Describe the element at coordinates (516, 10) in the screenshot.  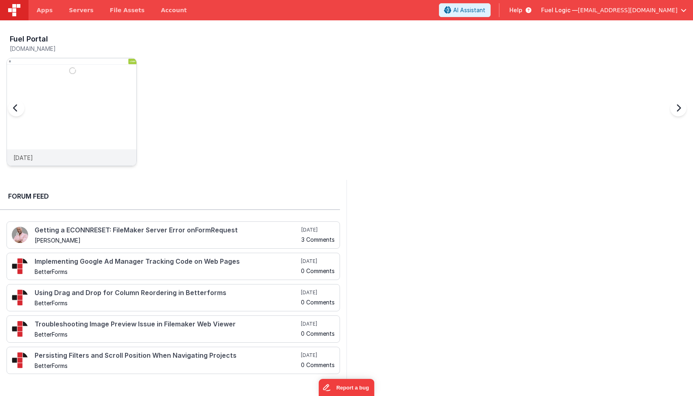
I see `span: Help` at that location.